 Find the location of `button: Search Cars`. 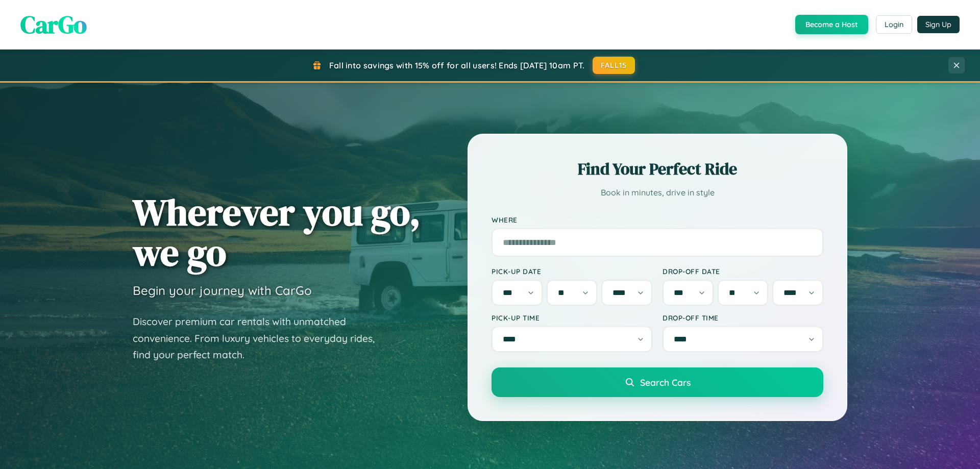

button: Search Cars is located at coordinates (658, 382).